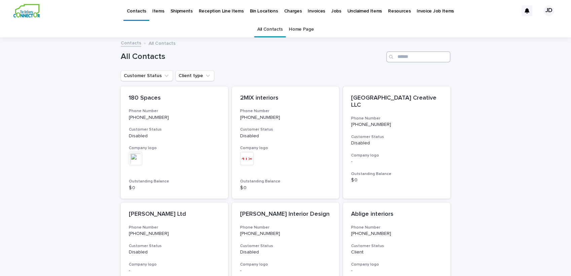 The height and width of the screenshot is (276, 571). I want to click on div: JD, so click(549, 11).